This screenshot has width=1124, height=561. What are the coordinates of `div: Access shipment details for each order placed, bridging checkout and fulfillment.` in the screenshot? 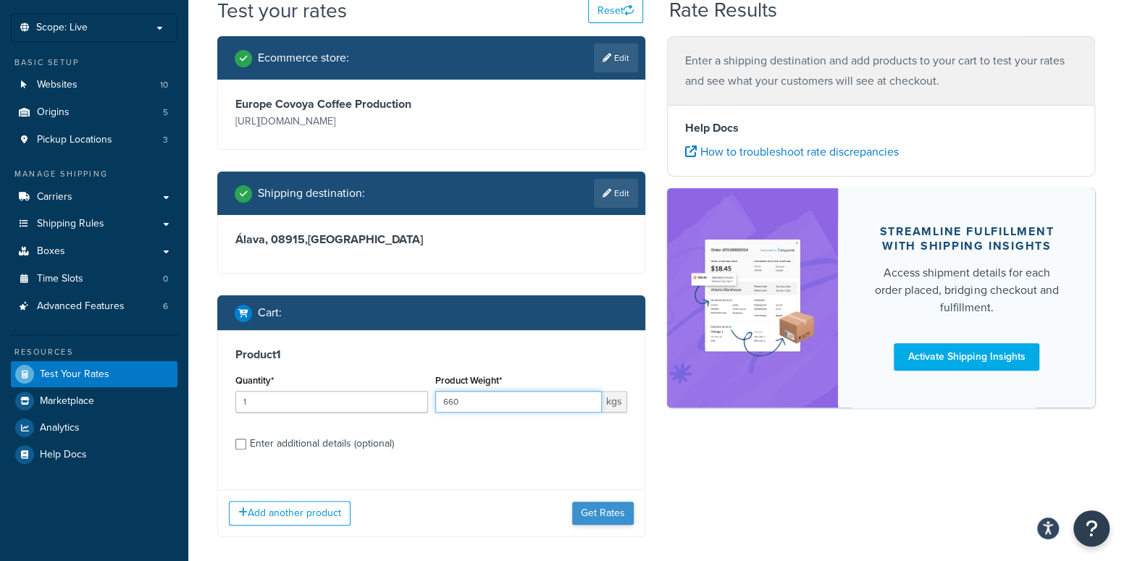 It's located at (966, 290).